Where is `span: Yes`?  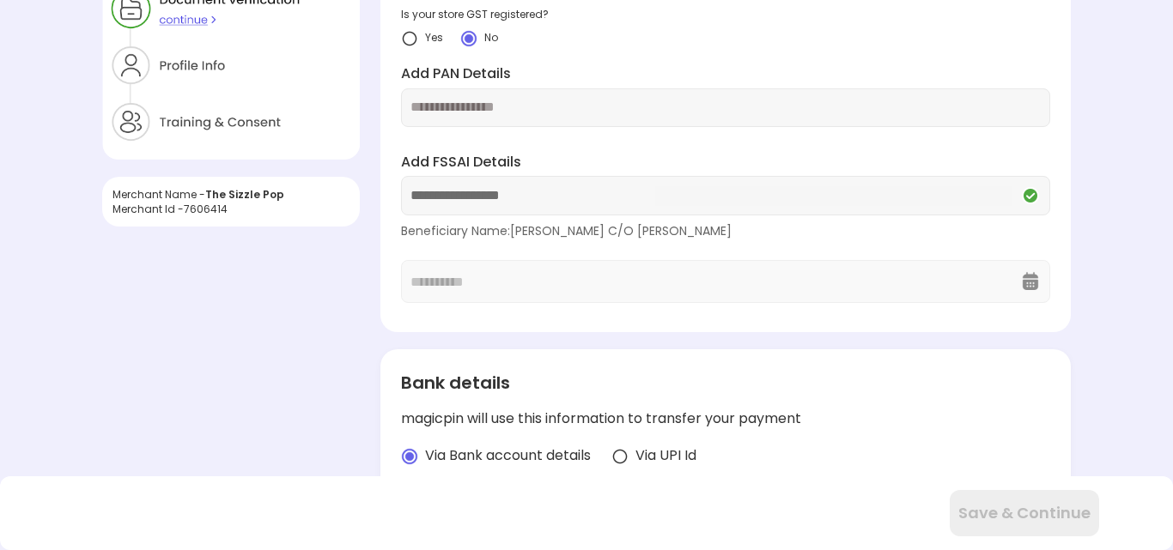
span: Yes is located at coordinates (433, 37).